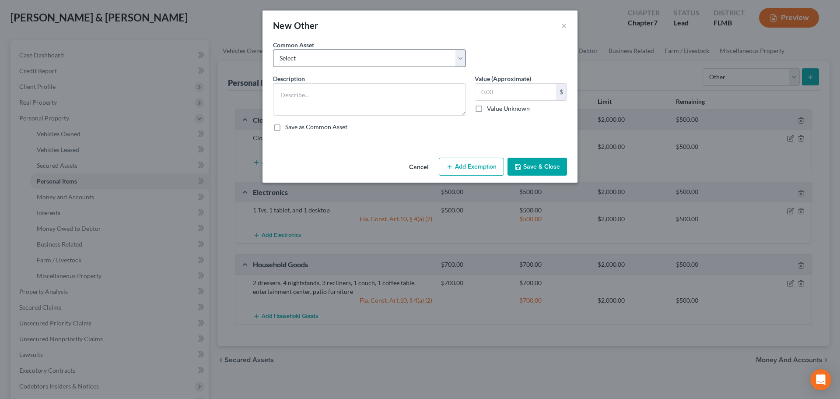  What do you see at coordinates (509, 109) in the screenshot?
I see `label: Value Unknown` at bounding box center [509, 109].